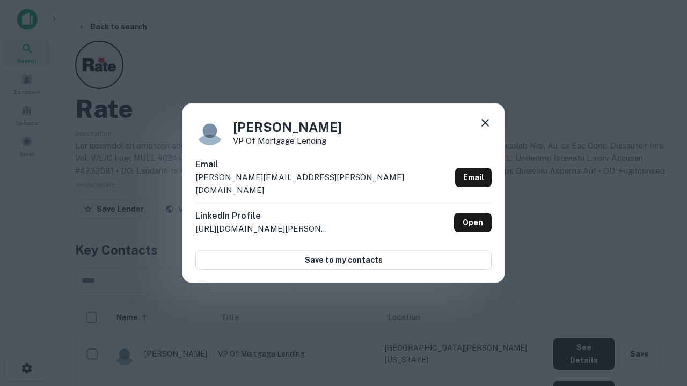 The image size is (687, 386). Describe the element at coordinates (262, 216) in the screenshot. I see `h6: LinkedIn Profile` at that location.